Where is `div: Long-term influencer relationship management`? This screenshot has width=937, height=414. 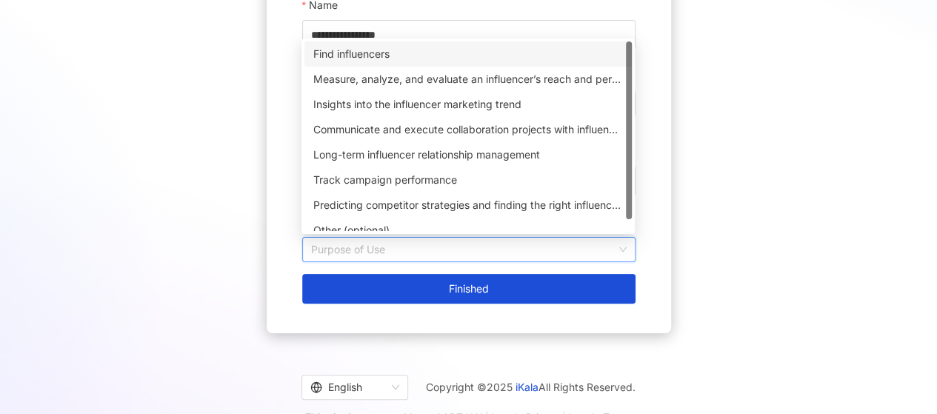
div: Long-term influencer relationship management is located at coordinates (468, 155).